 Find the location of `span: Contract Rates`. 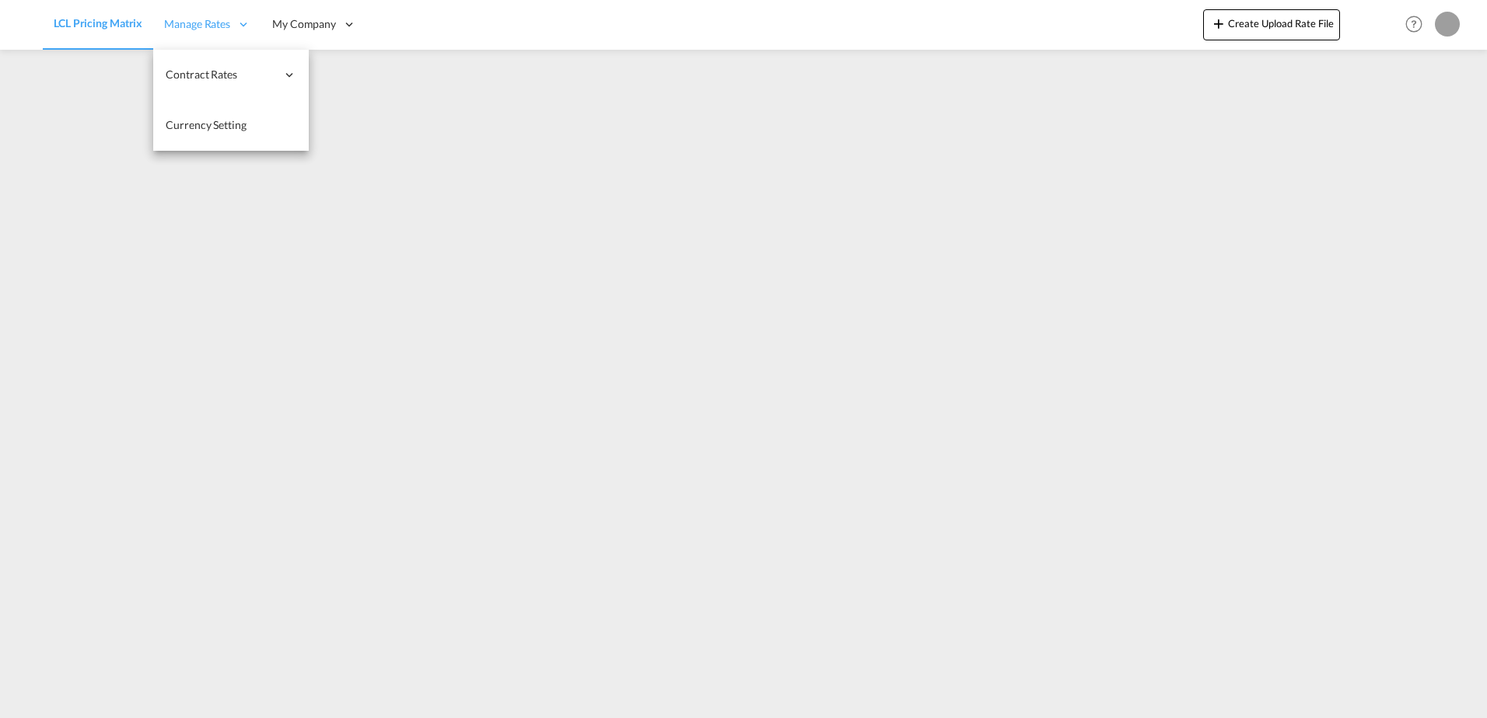

span: Contract Rates is located at coordinates (221, 75).